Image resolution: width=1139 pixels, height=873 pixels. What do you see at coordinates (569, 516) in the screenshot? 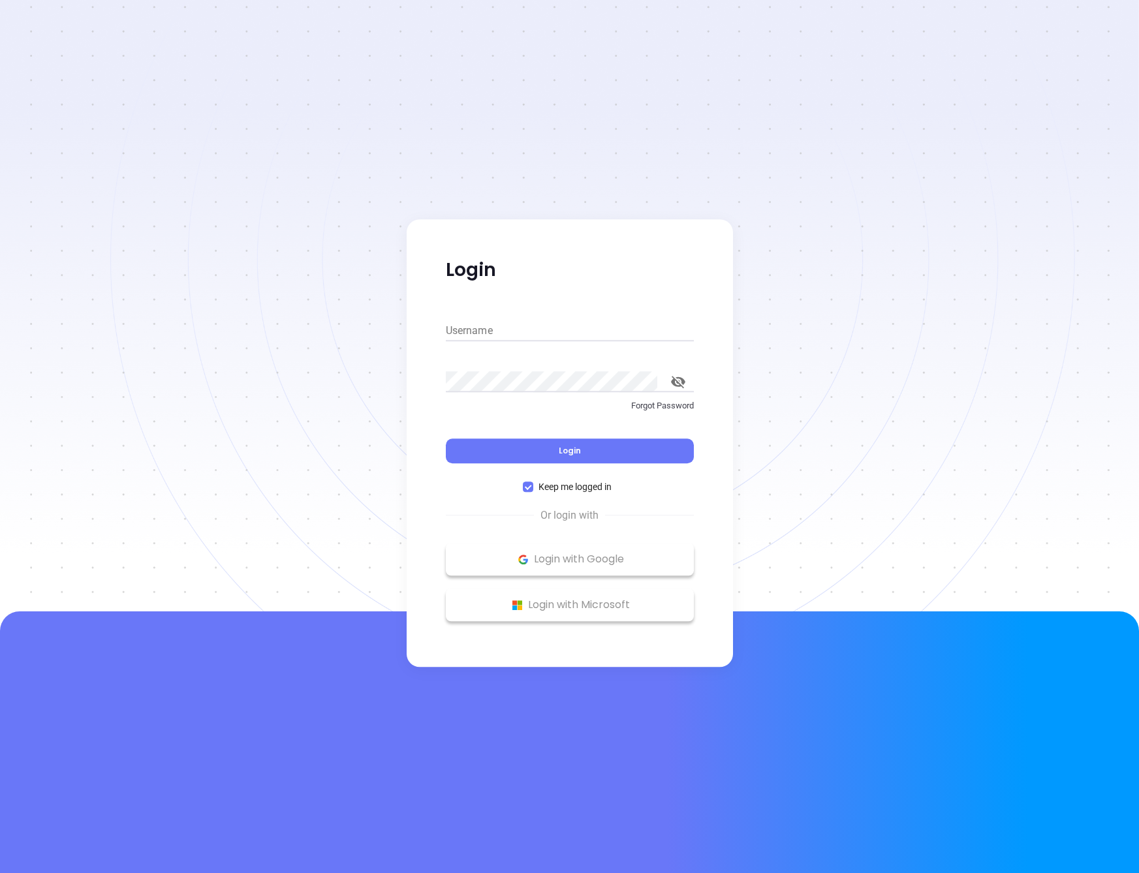
I see `span: Or login with` at bounding box center [569, 516].